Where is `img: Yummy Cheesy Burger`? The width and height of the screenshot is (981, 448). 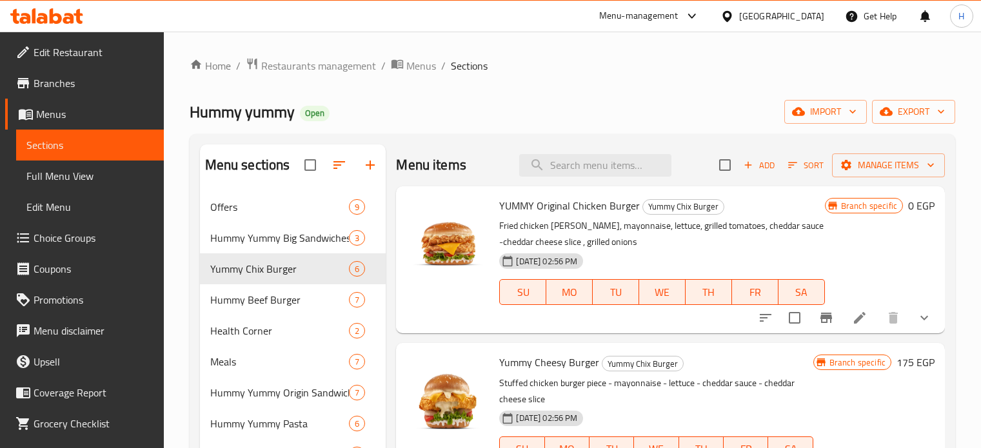 img: Yummy Cheesy Burger is located at coordinates (447, 395).